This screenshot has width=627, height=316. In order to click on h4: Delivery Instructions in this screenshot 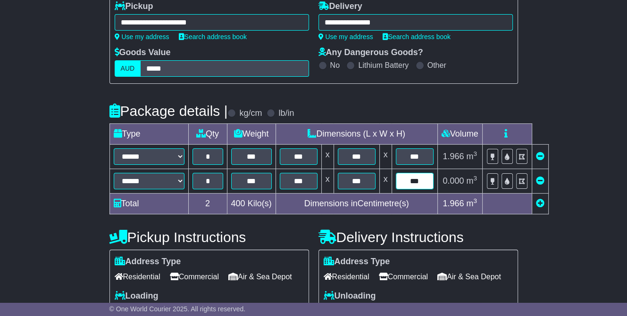, I will do `click(418, 237)`.